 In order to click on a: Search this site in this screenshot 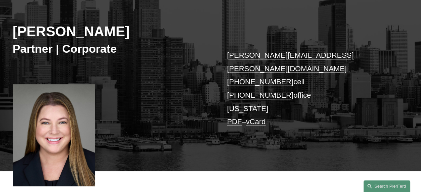, I will do `click(387, 186)`.